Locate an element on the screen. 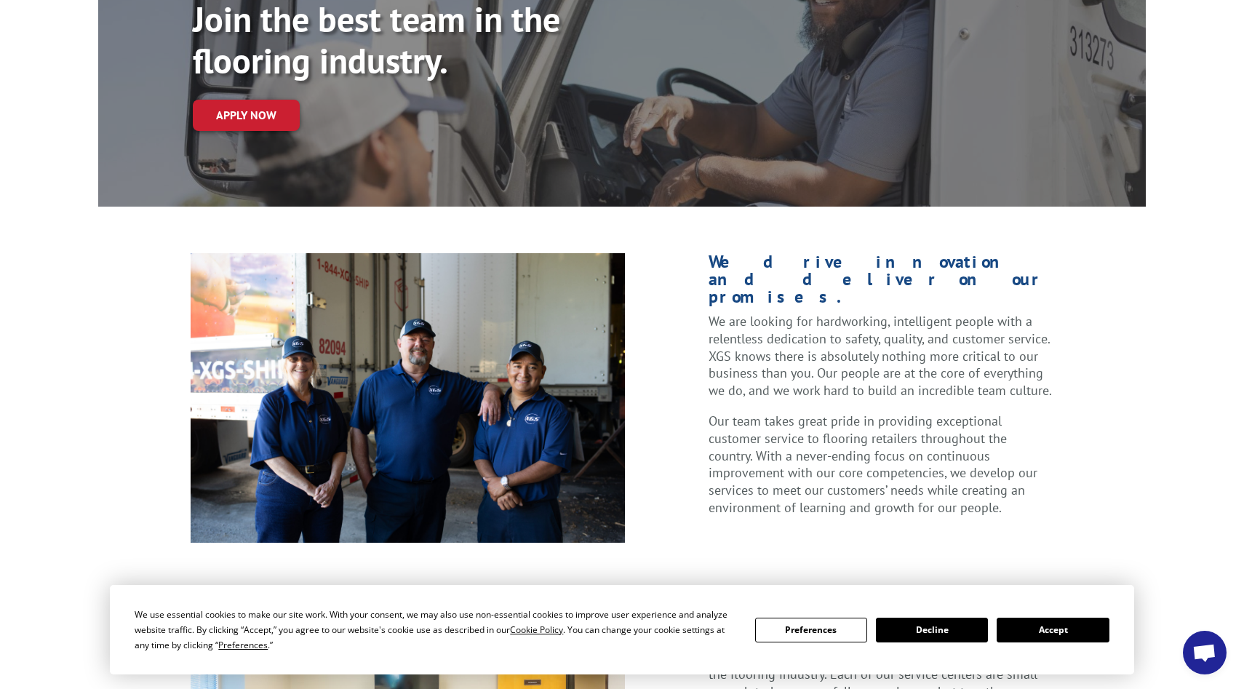 This screenshot has width=1244, height=689. span: Cookie Policy is located at coordinates (536, 629).